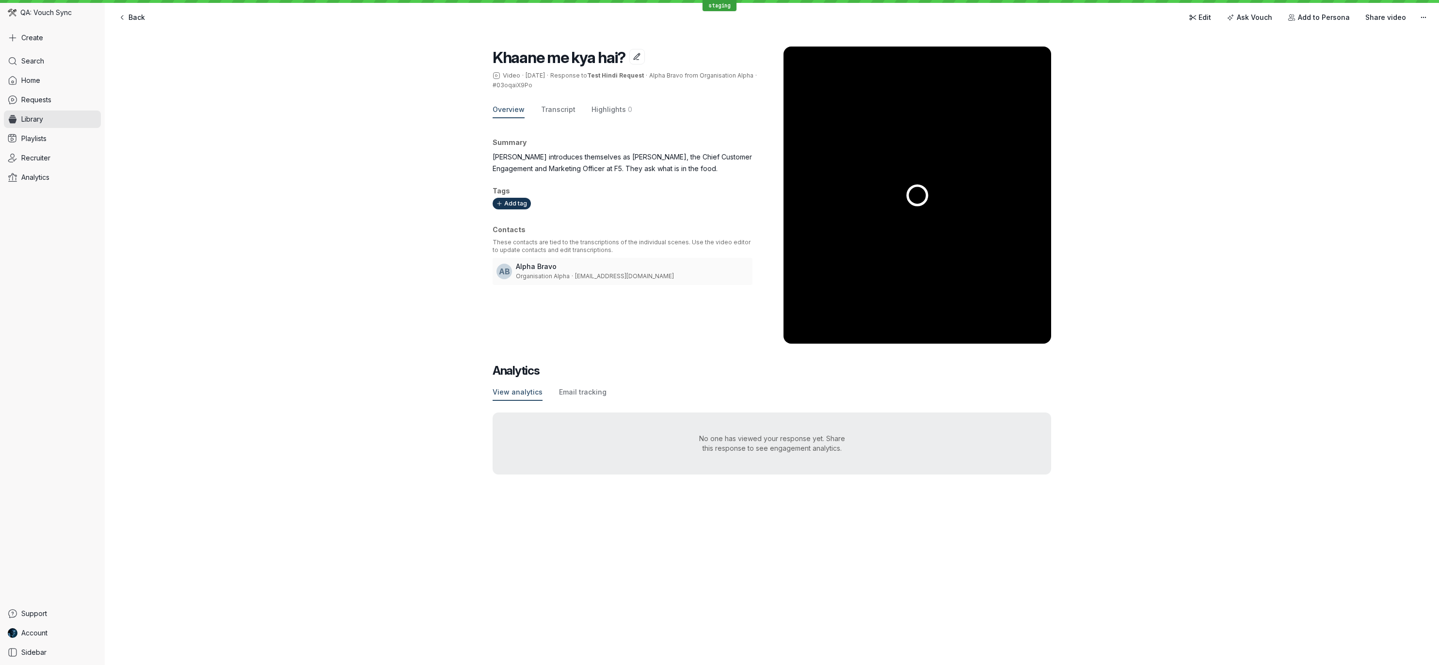 This screenshot has width=1439, height=665. What do you see at coordinates (1249, 17) in the screenshot?
I see `button: Ask Vouch` at bounding box center [1249, 17].